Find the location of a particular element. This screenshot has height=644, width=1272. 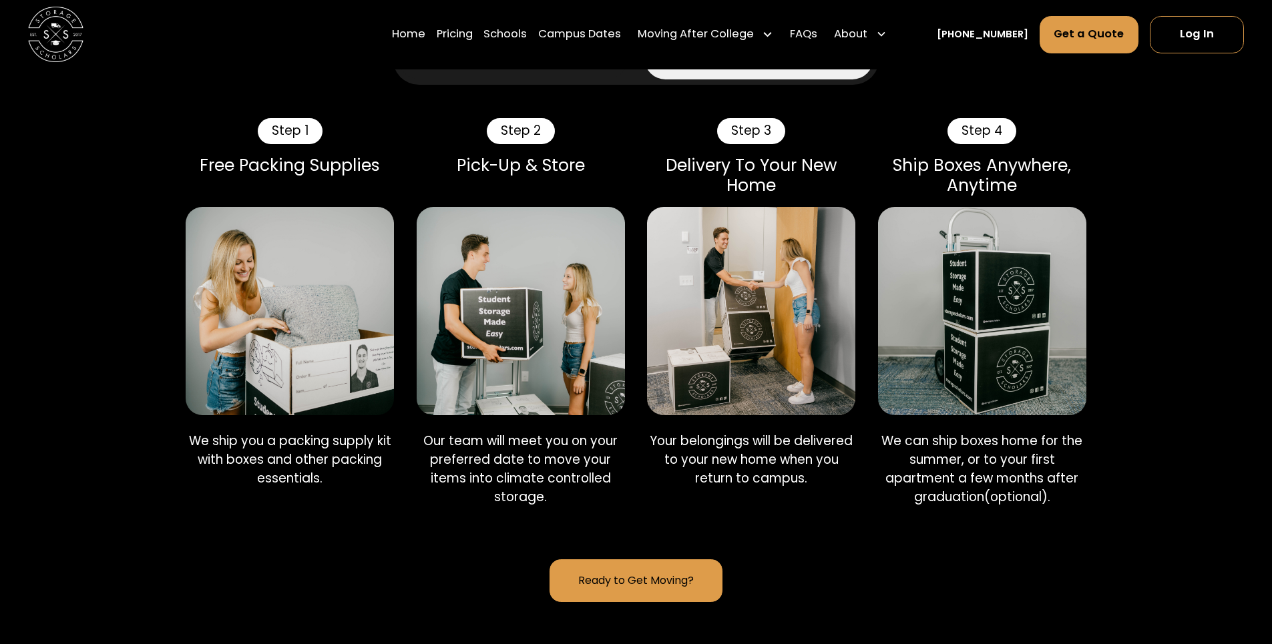

div: Ship Boxes Anywhere, Anytime is located at coordinates (982, 176).